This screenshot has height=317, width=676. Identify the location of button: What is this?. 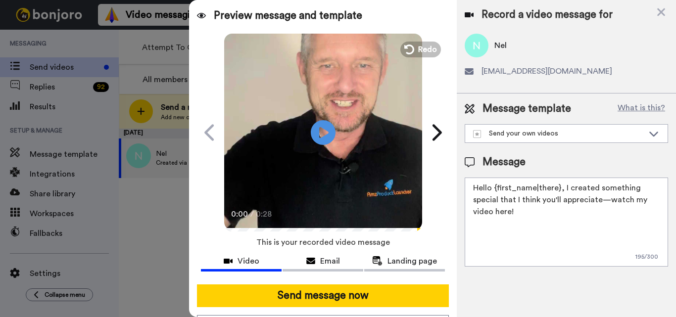
(641, 109).